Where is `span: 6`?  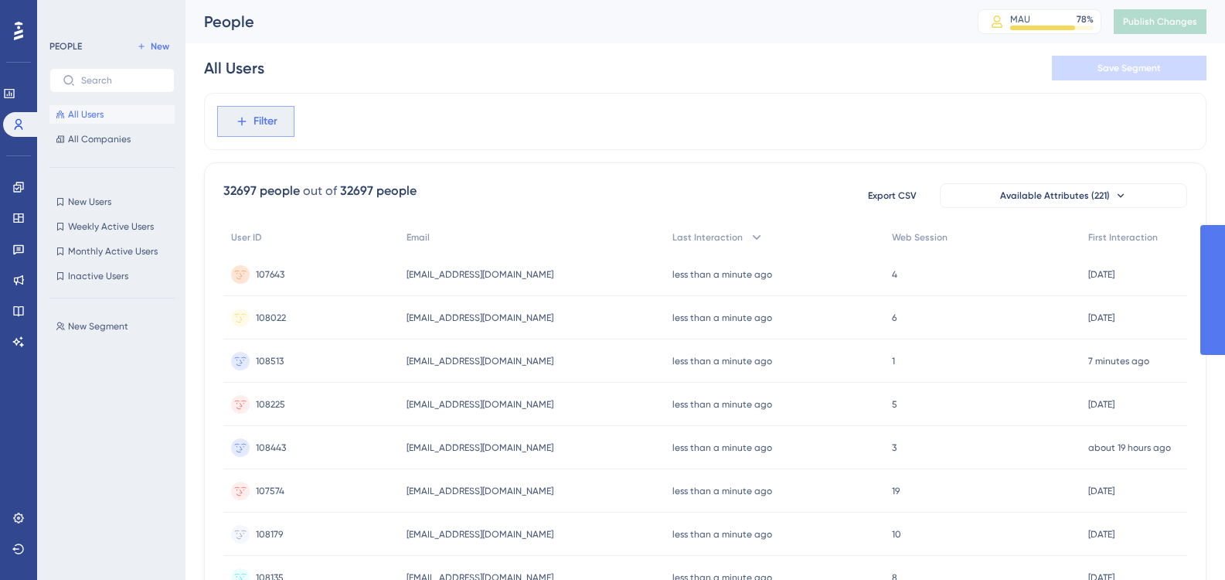
span: 6 is located at coordinates (895, 318).